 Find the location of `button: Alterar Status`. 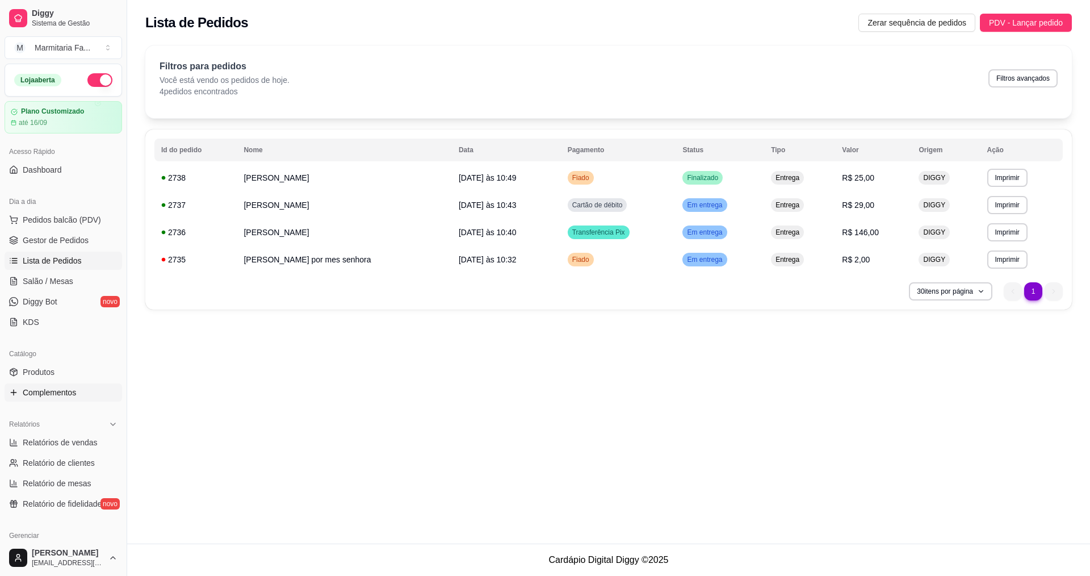

button: Alterar Status is located at coordinates (100, 80).